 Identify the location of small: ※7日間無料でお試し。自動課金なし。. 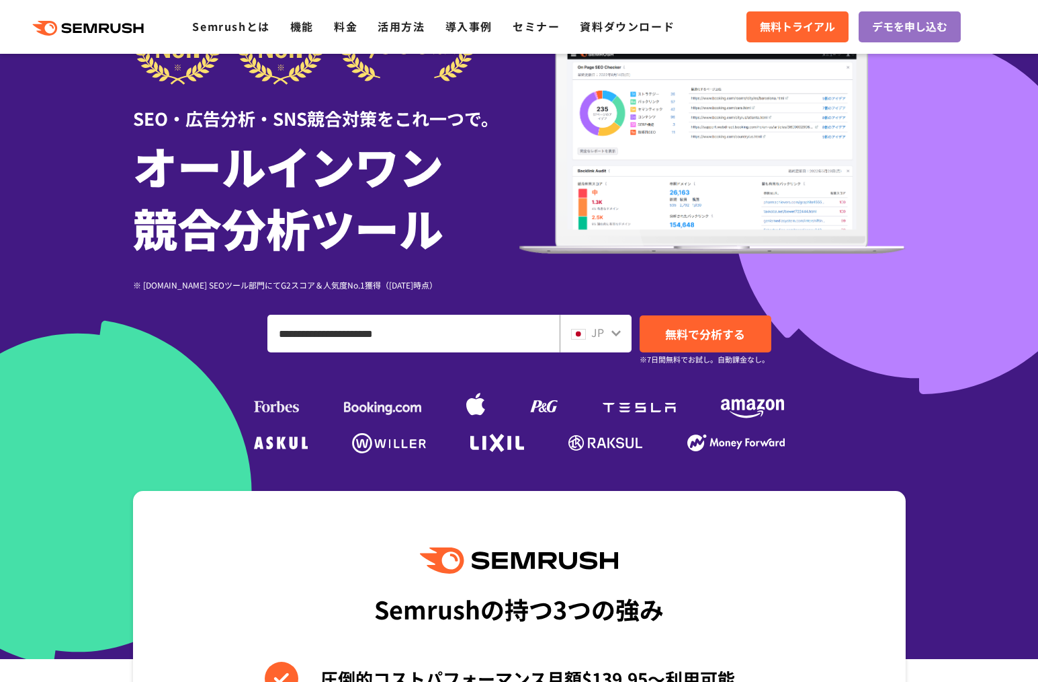
(704, 359).